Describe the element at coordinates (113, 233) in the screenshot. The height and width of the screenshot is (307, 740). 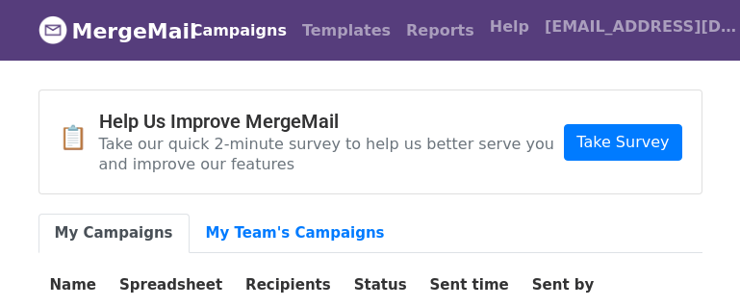
I see `a: My Campaigns` at that location.